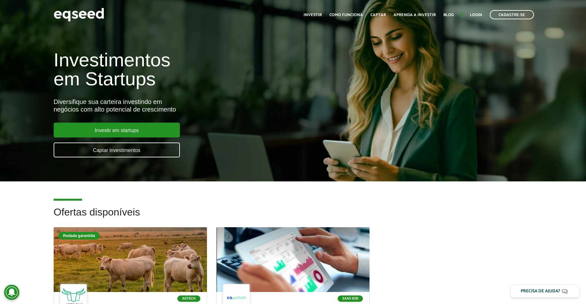 The image size is (586, 304). What do you see at coordinates (79, 236) in the screenshot?
I see `div: Rodada garantida` at bounding box center [79, 236].